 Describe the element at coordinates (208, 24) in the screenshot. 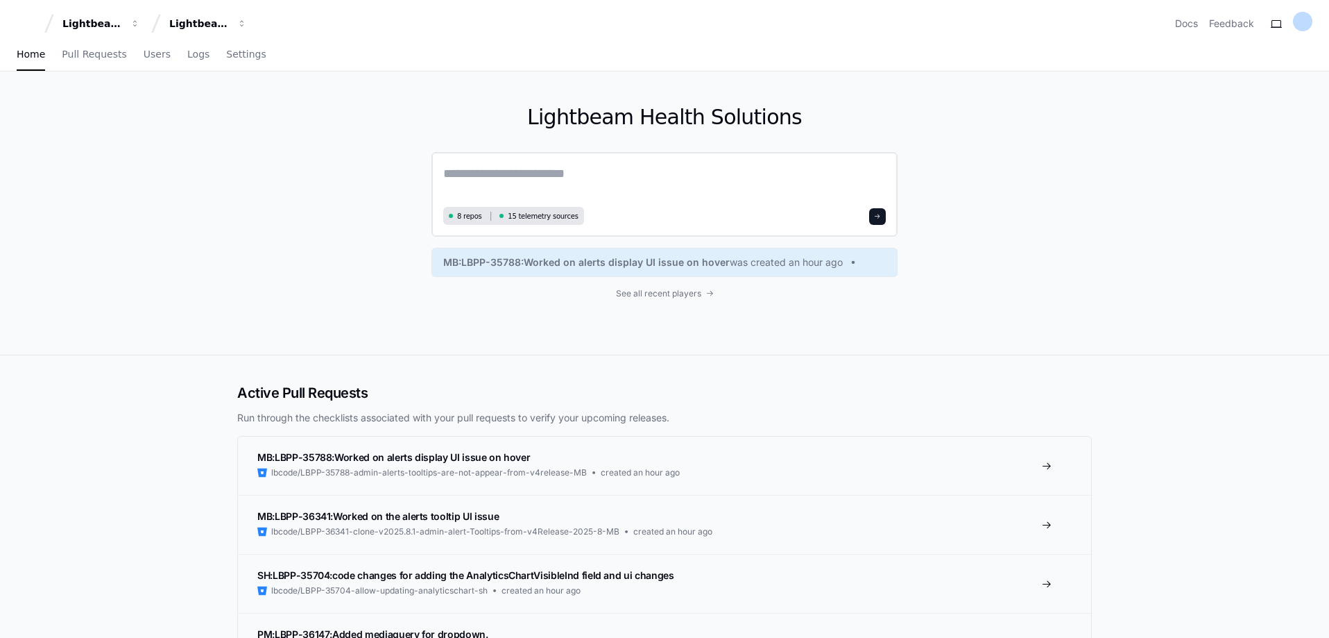

I see `button: Lightbeam Health Solutions` at that location.